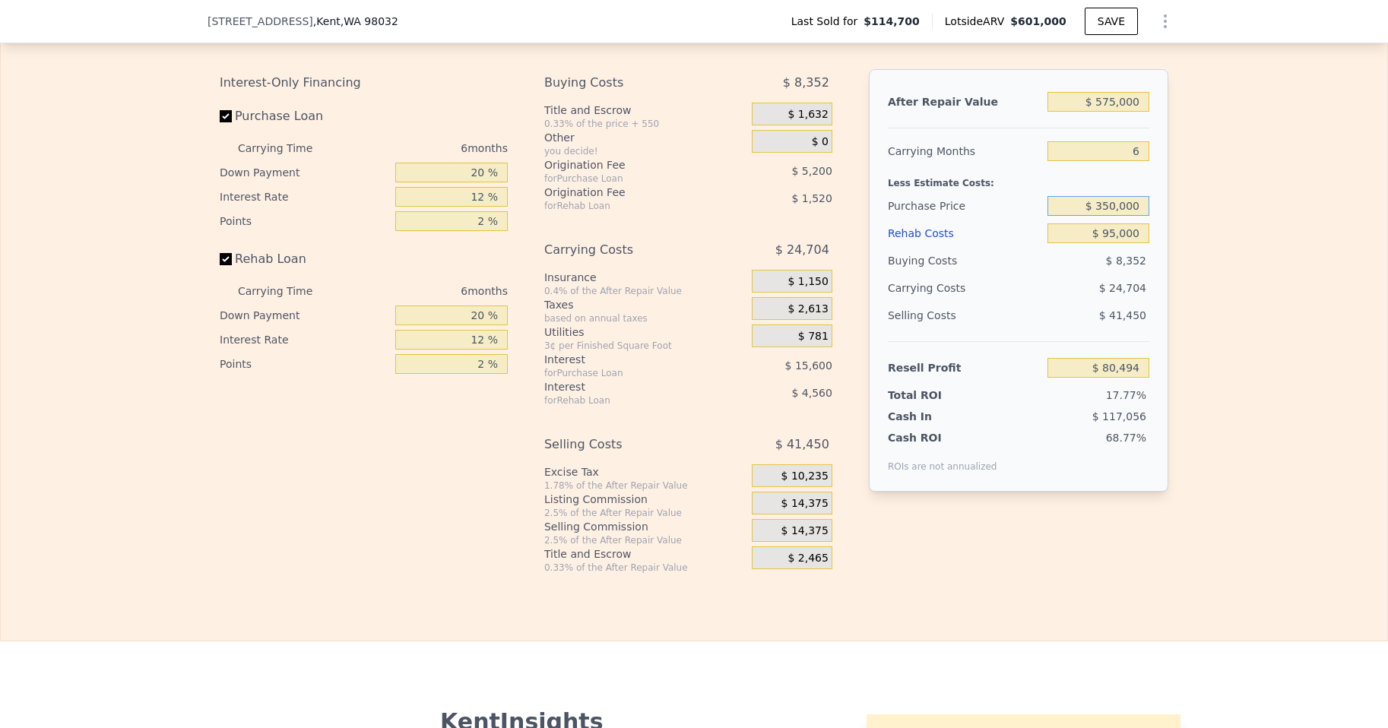 The height and width of the screenshot is (728, 1388). Describe the element at coordinates (807, 115) in the screenshot. I see `span: $ 1,632` at that location.